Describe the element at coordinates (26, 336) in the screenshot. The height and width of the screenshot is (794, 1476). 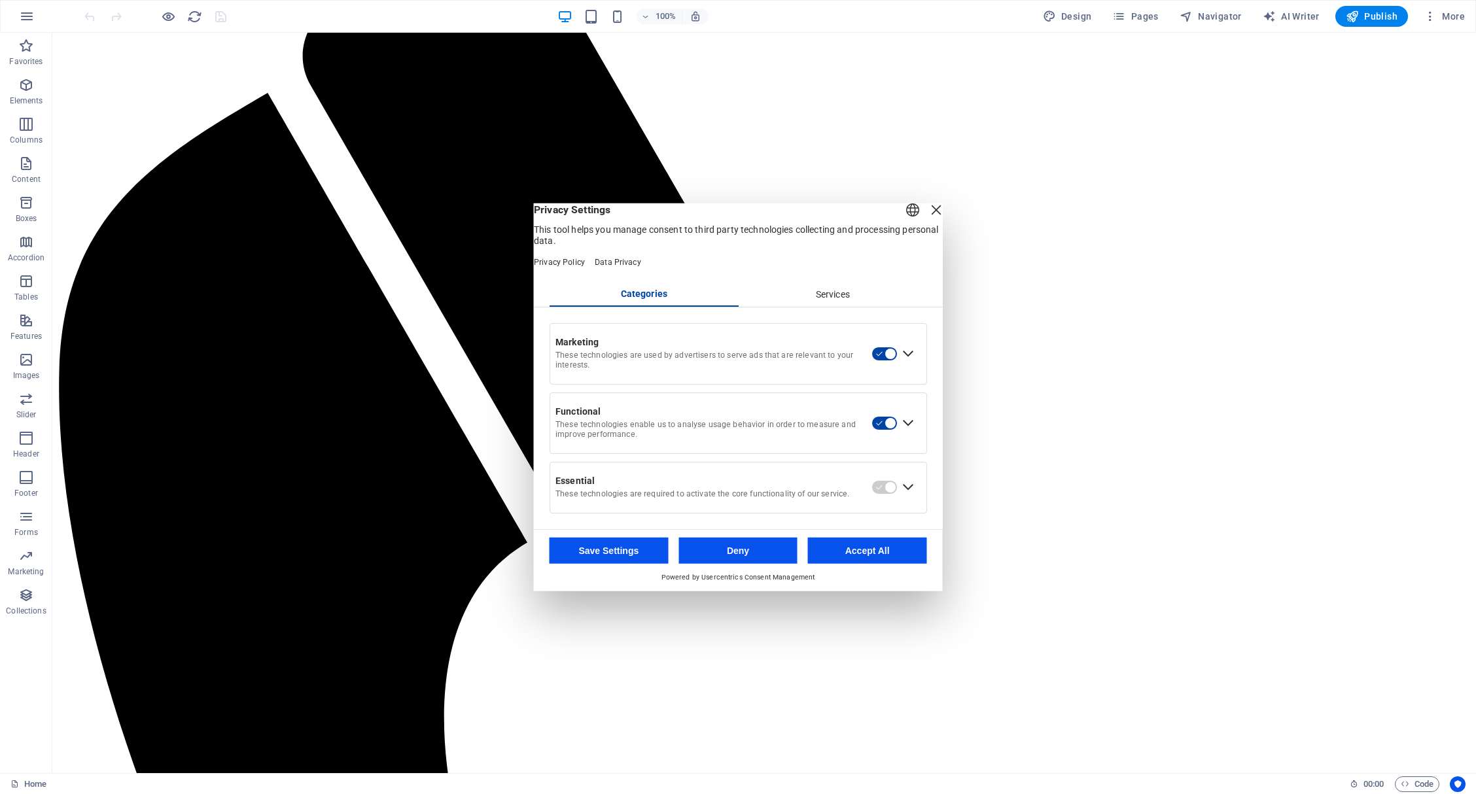
I see `p: Features` at that location.